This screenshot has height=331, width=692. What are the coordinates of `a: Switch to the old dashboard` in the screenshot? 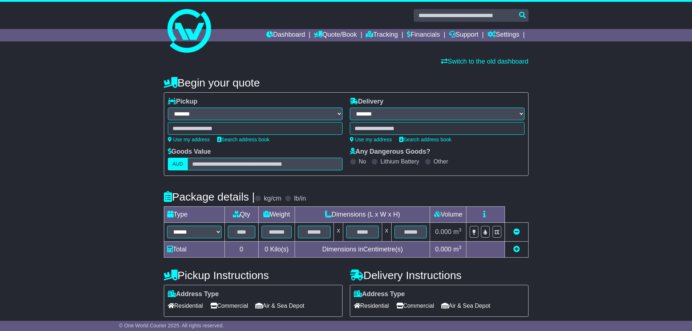 It's located at (484, 61).